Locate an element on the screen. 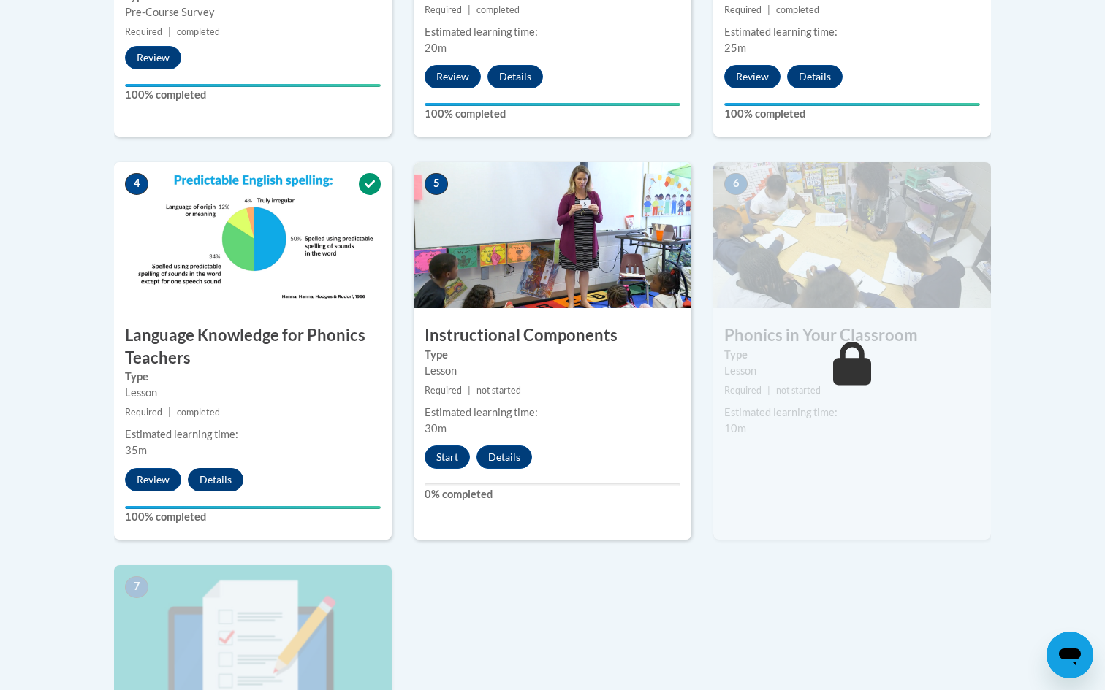 This screenshot has height=690, width=1105. span: 30m is located at coordinates (435, 428).